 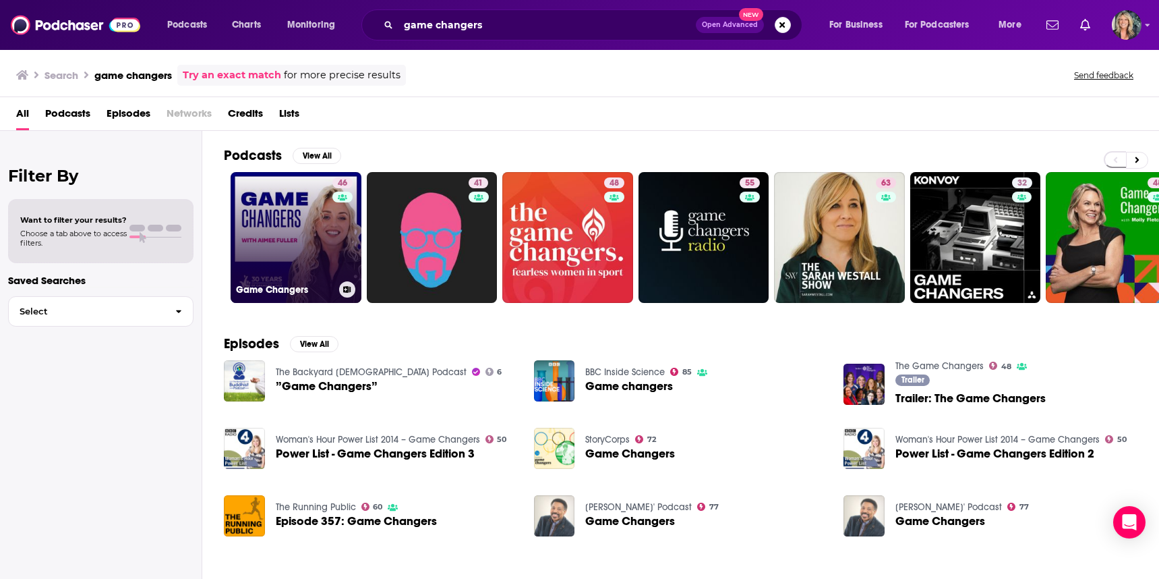 What do you see at coordinates (751, 14) in the screenshot?
I see `span: New` at bounding box center [751, 14].